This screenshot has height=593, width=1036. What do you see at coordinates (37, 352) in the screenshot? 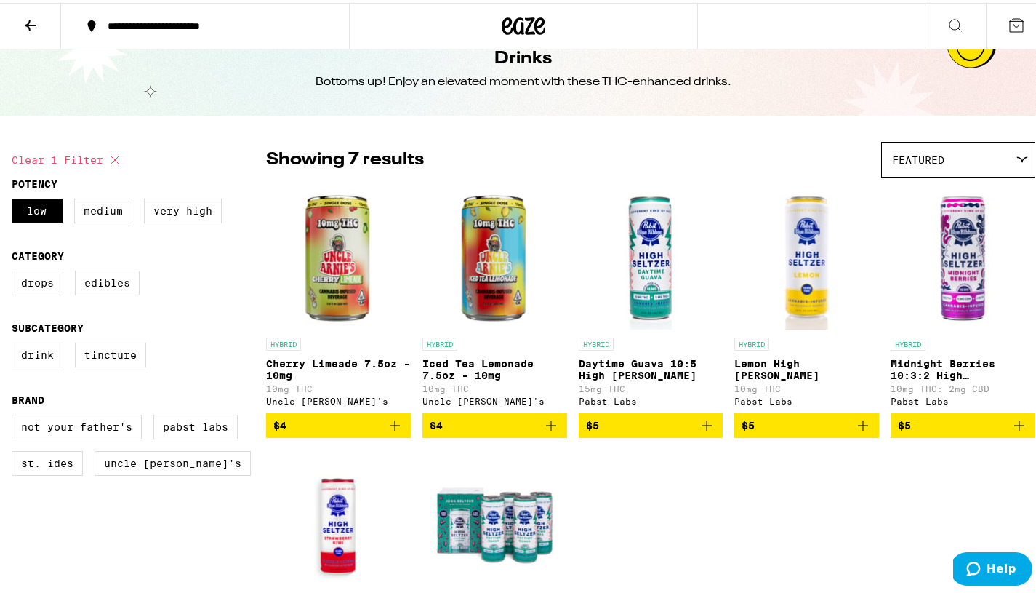
I see `label: Drink` at bounding box center [37, 352].